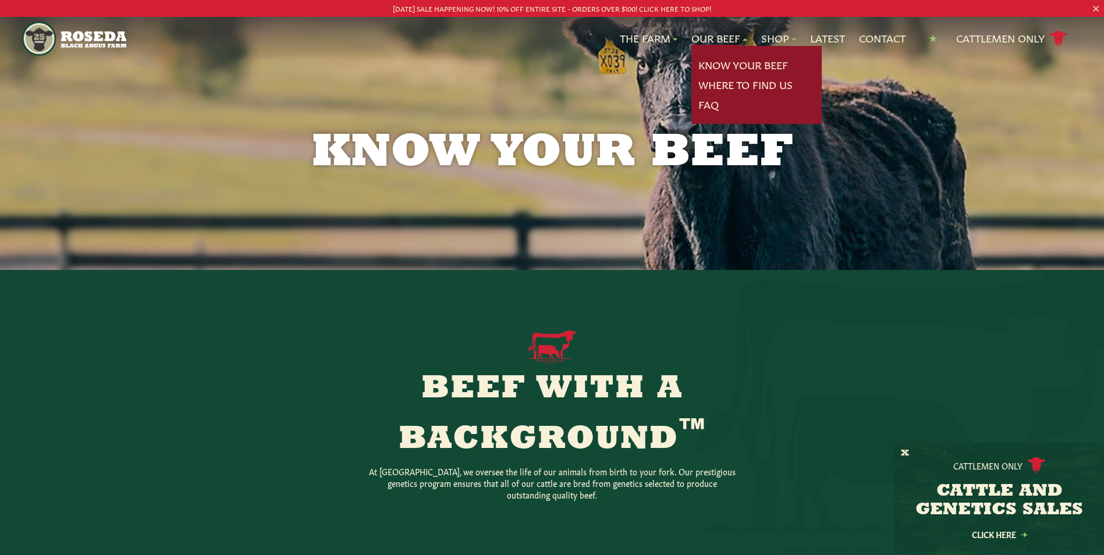 The image size is (1104, 555). I want to click on a: Where To Find Us, so click(745, 85).